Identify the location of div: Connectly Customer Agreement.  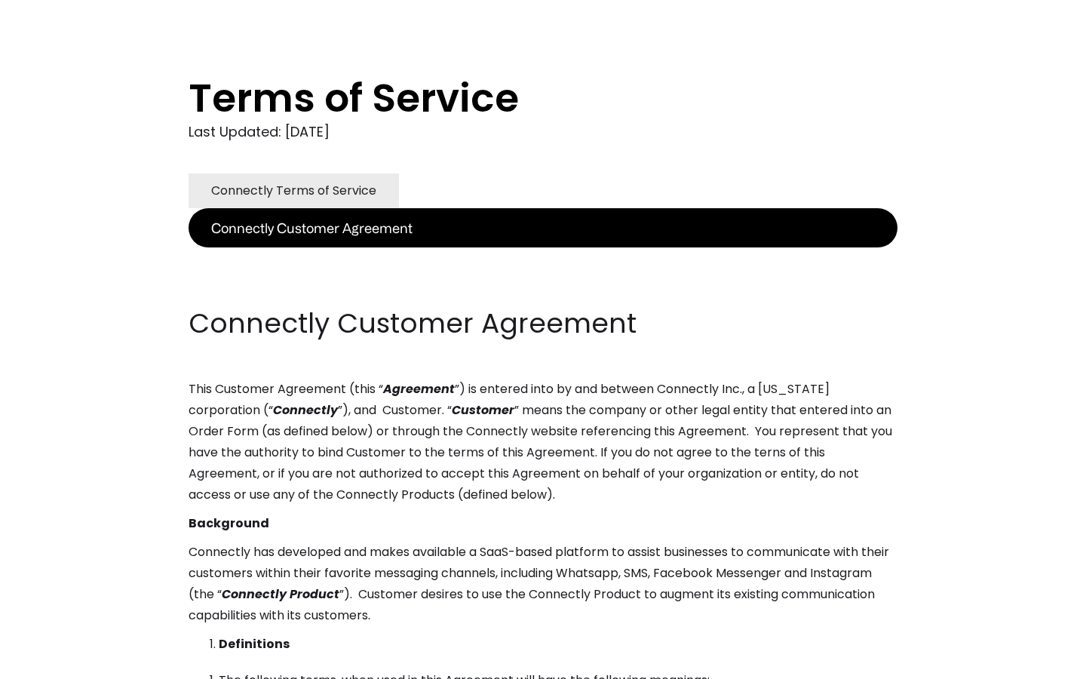
(312, 228).